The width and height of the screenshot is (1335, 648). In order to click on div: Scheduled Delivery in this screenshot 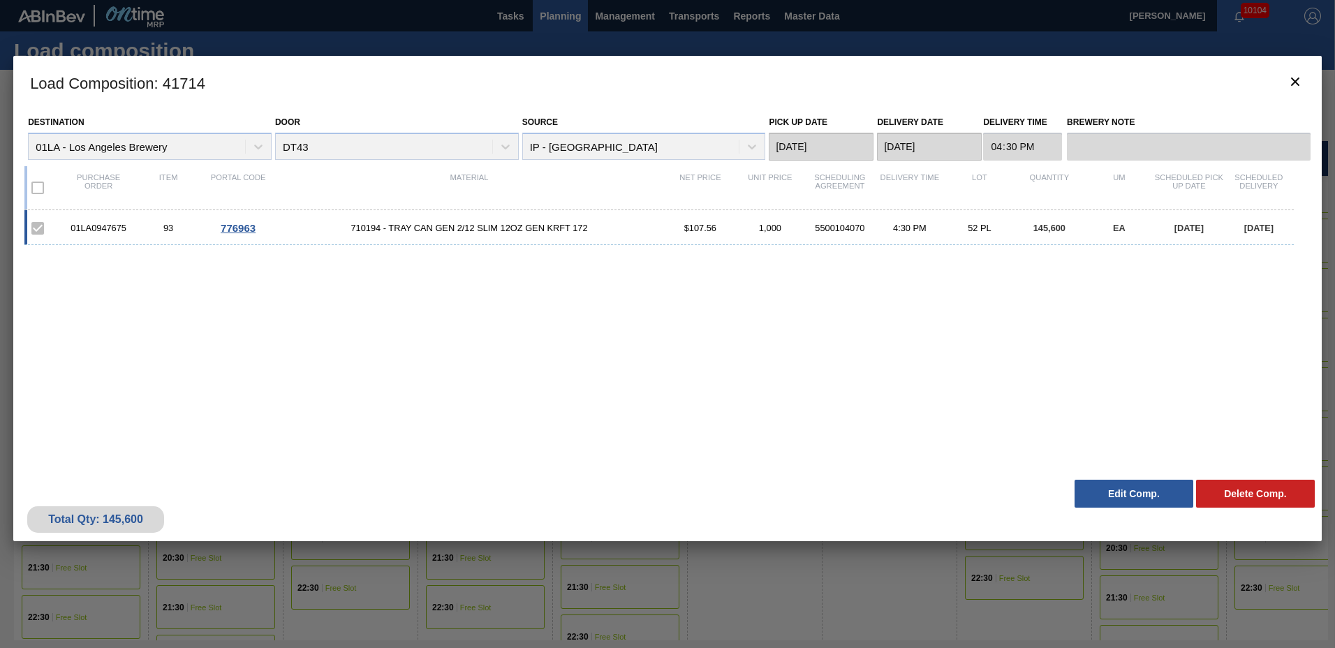, I will do `click(1259, 188)`.